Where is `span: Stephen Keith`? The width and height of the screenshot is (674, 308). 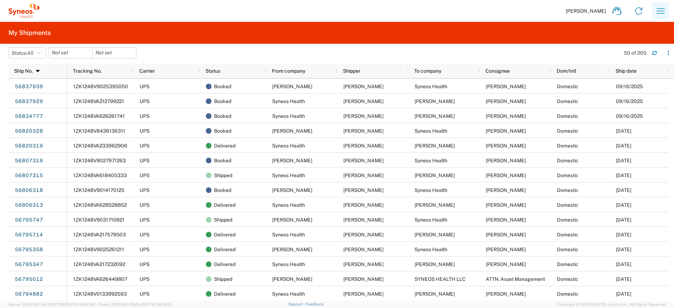 span: Stephen Keith is located at coordinates (363, 249).